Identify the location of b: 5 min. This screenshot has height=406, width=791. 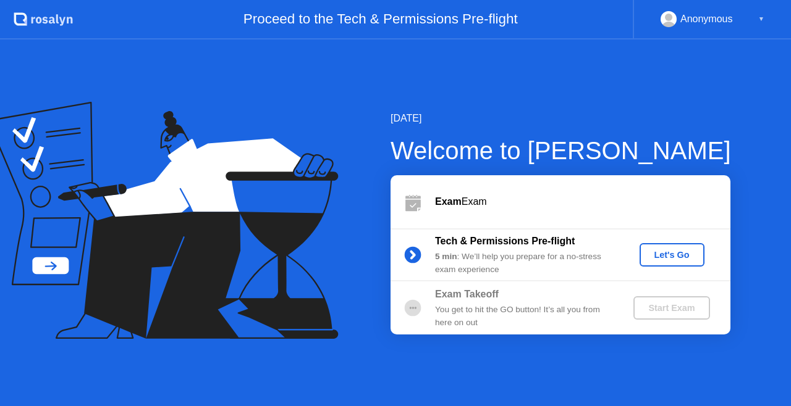
(446, 256).